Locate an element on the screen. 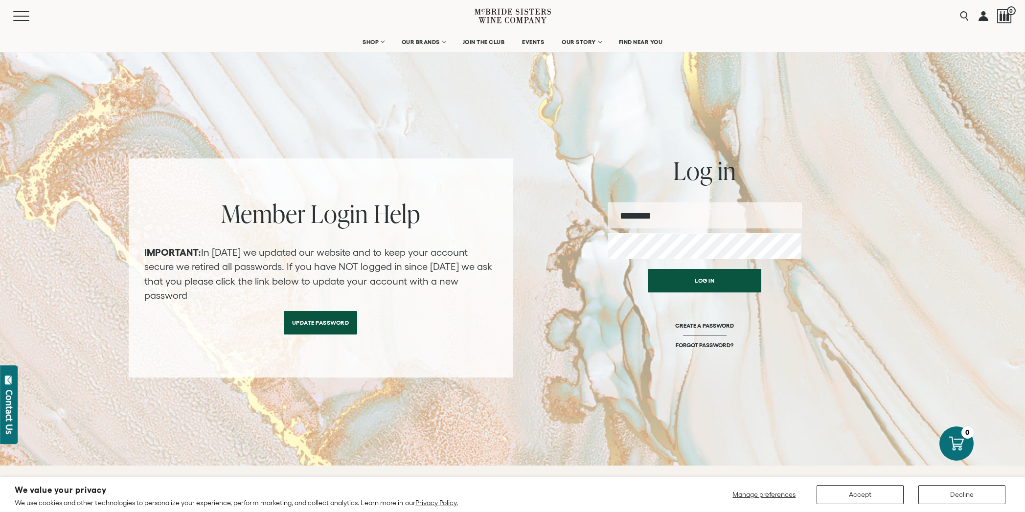 The image size is (1025, 512). div: 0 is located at coordinates (967, 432).